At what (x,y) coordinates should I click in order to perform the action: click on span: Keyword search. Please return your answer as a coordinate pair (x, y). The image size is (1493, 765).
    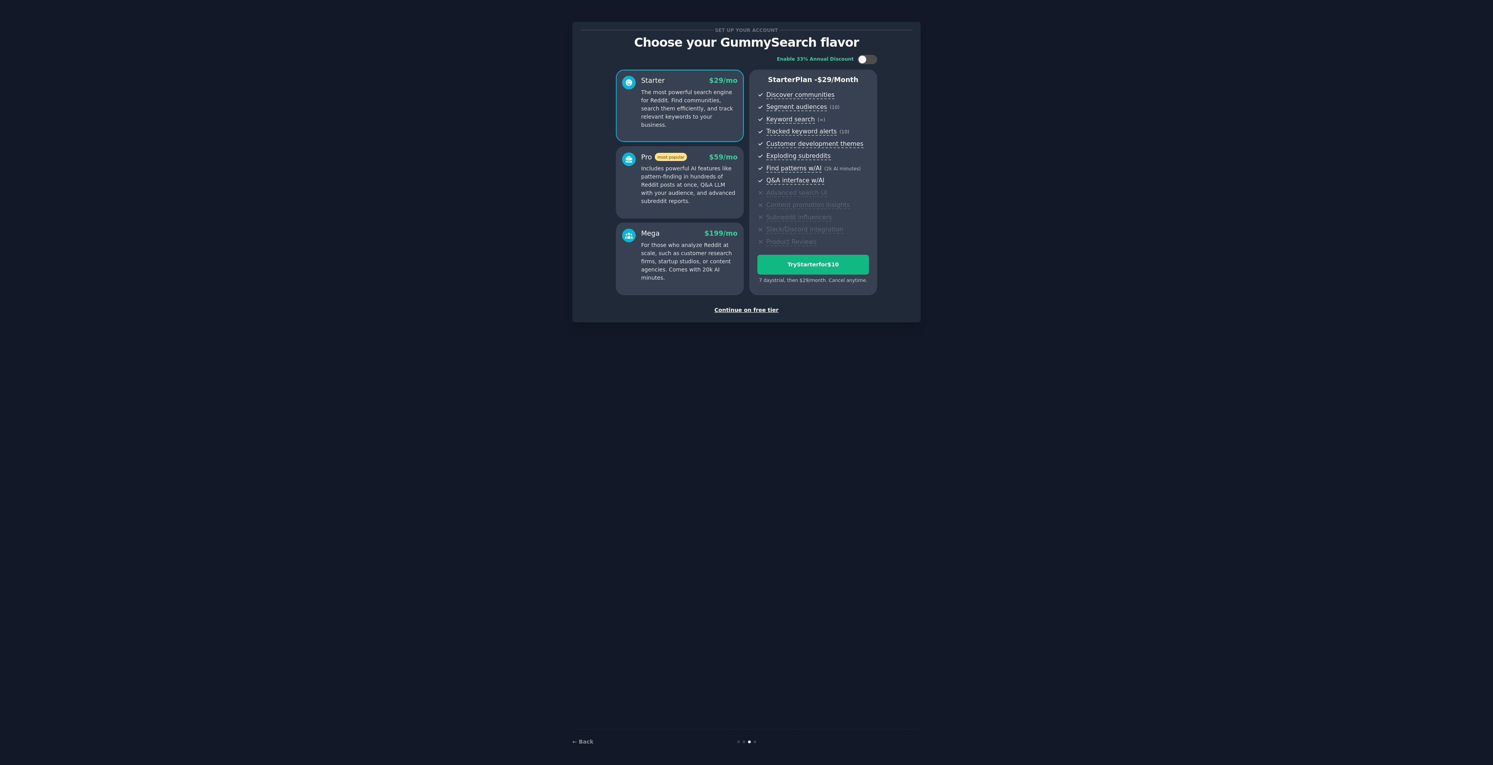
    Looking at the image, I should click on (790, 119).